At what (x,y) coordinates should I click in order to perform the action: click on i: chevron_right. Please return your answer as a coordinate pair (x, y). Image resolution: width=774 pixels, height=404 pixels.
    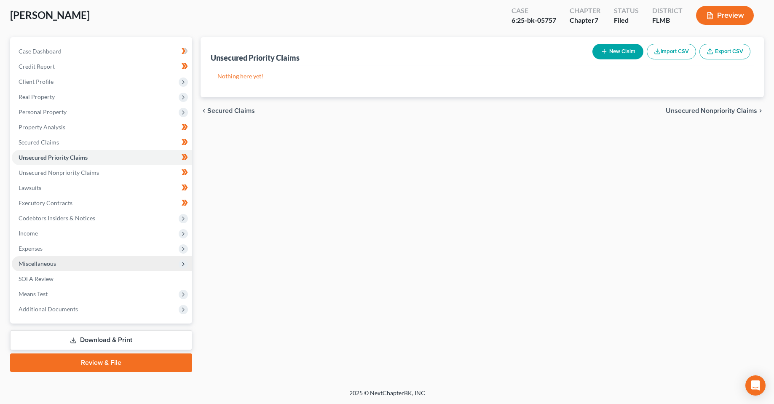
    Looking at the image, I should click on (761, 111).